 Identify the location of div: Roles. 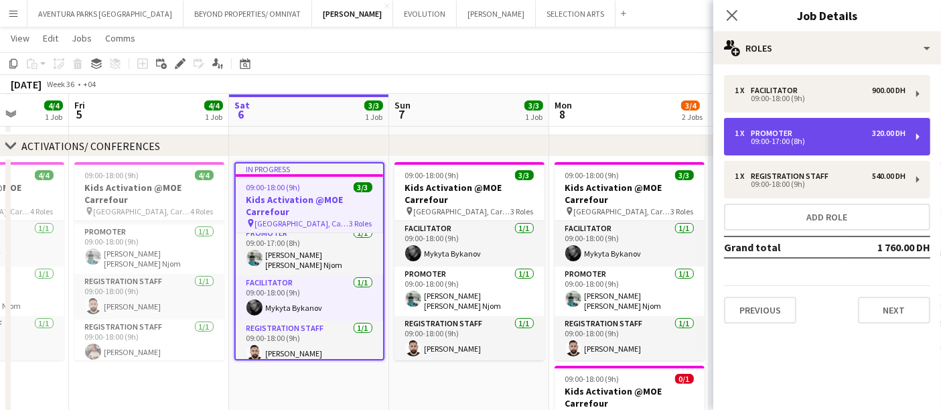
(827, 48).